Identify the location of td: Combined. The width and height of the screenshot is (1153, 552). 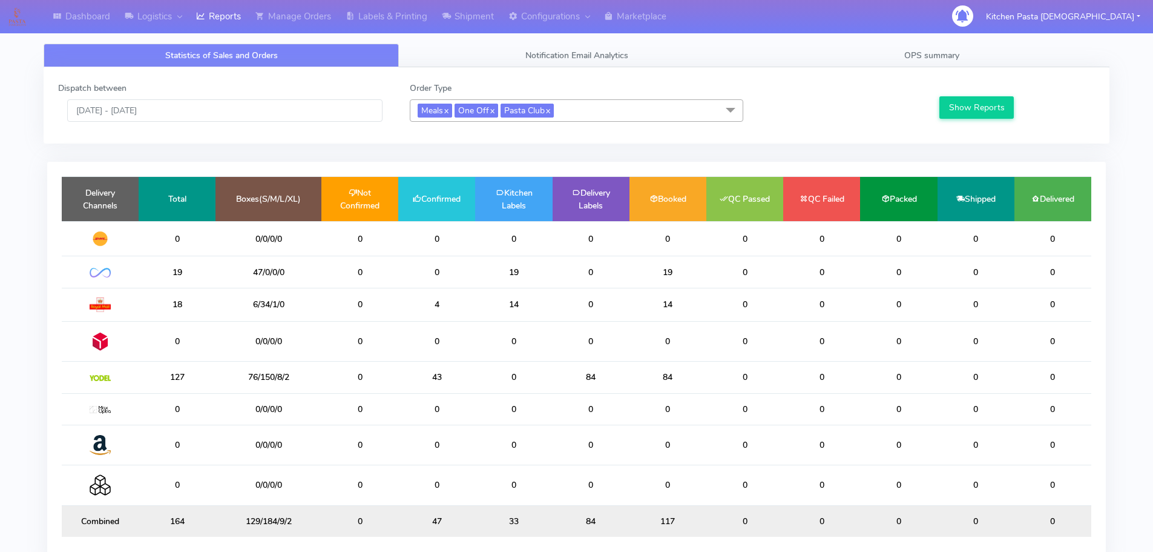
(100, 521).